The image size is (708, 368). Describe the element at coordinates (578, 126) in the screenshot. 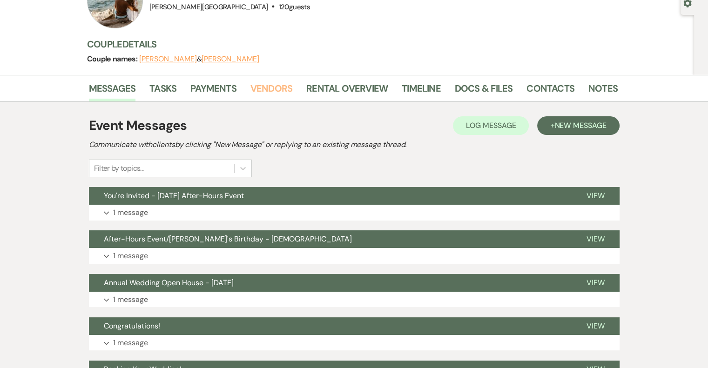

I see `button: +New Message` at that location.